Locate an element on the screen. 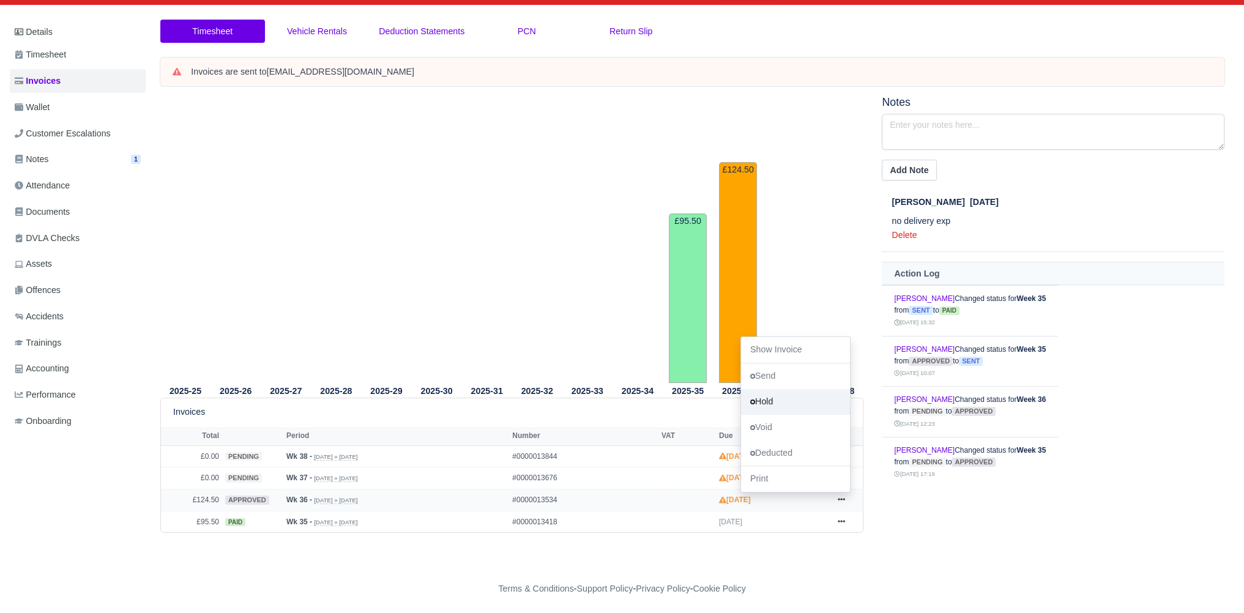 This screenshot has height=613, width=1244. a: Customer Escalations is located at coordinates (78, 133).